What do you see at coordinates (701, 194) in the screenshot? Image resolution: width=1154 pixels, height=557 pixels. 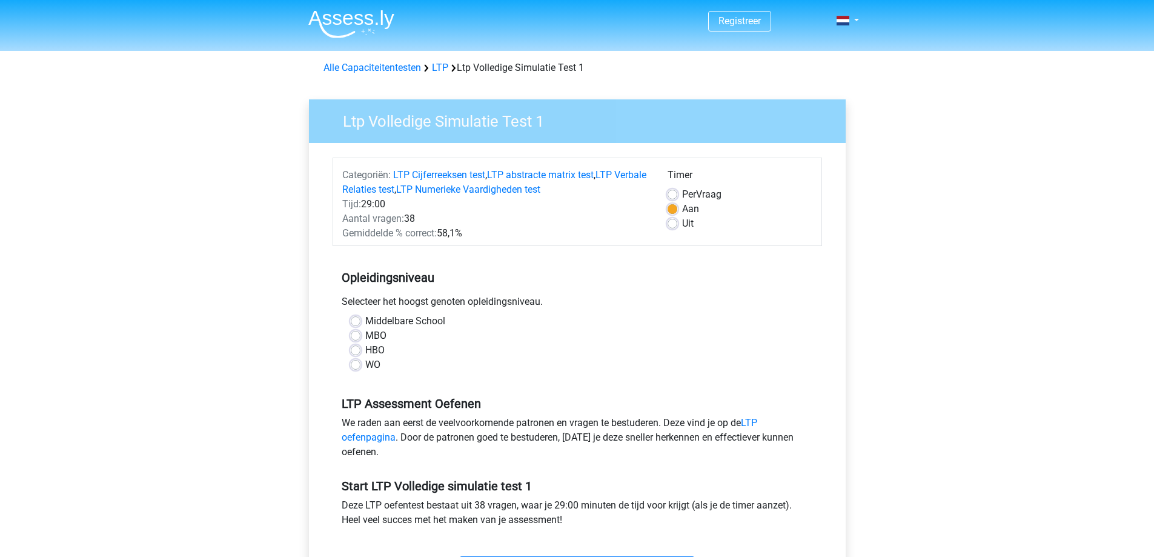 I see `label: Vraag` at bounding box center [701, 194].